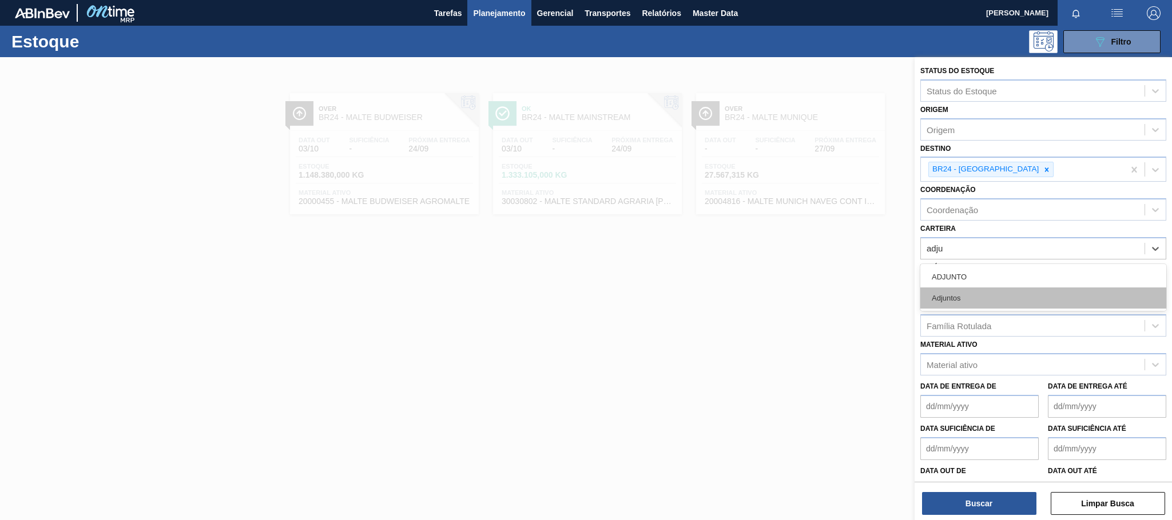 The width and height of the screenshot is (1172, 520). Describe the element at coordinates (952, 210) in the screenshot. I see `div: Coordenação` at that location.